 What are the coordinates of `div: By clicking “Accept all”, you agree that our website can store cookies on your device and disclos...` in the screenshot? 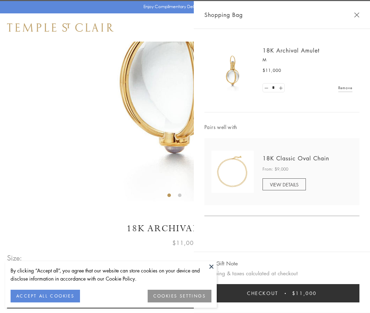 It's located at (111, 274).